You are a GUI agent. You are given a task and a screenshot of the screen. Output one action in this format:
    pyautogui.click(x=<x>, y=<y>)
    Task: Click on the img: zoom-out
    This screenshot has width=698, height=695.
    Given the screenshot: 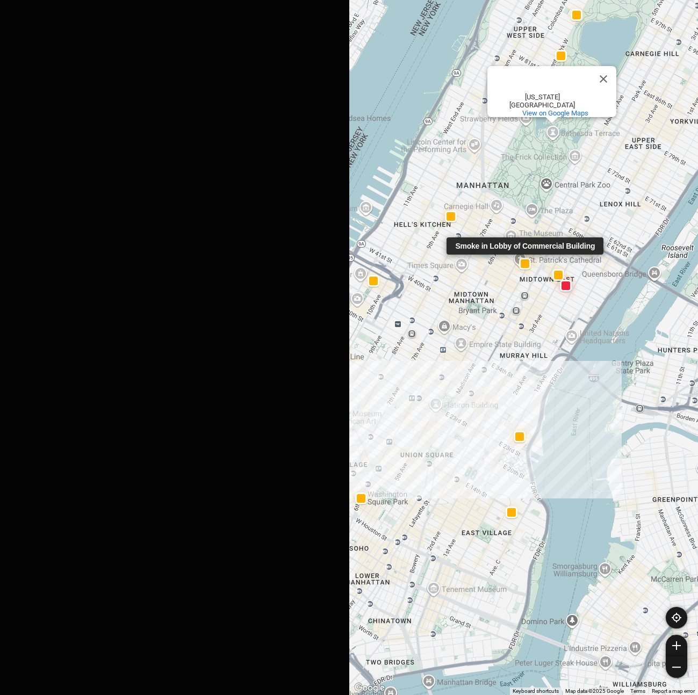 What is the action you would take?
    pyautogui.click(x=676, y=667)
    